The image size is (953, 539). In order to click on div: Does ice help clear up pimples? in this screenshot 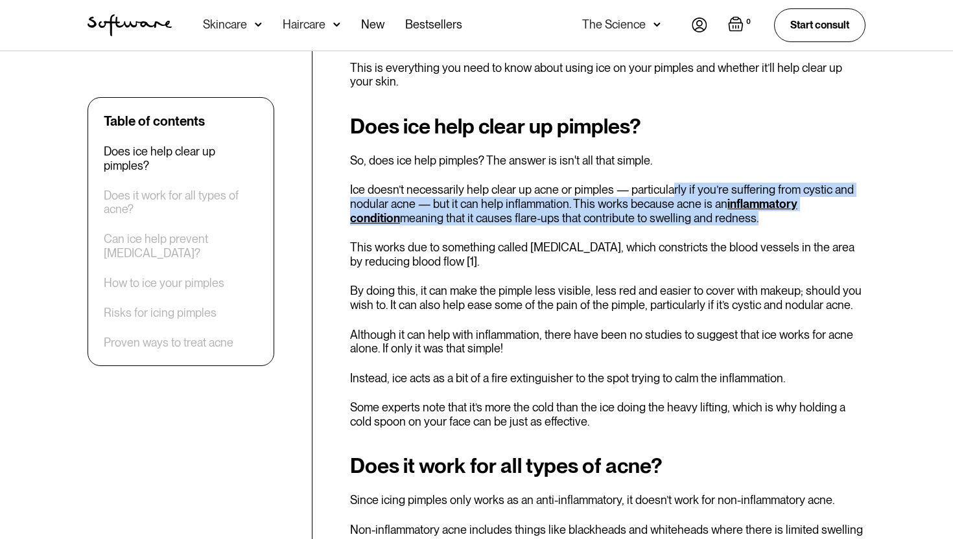, I will do `click(181, 158)`.